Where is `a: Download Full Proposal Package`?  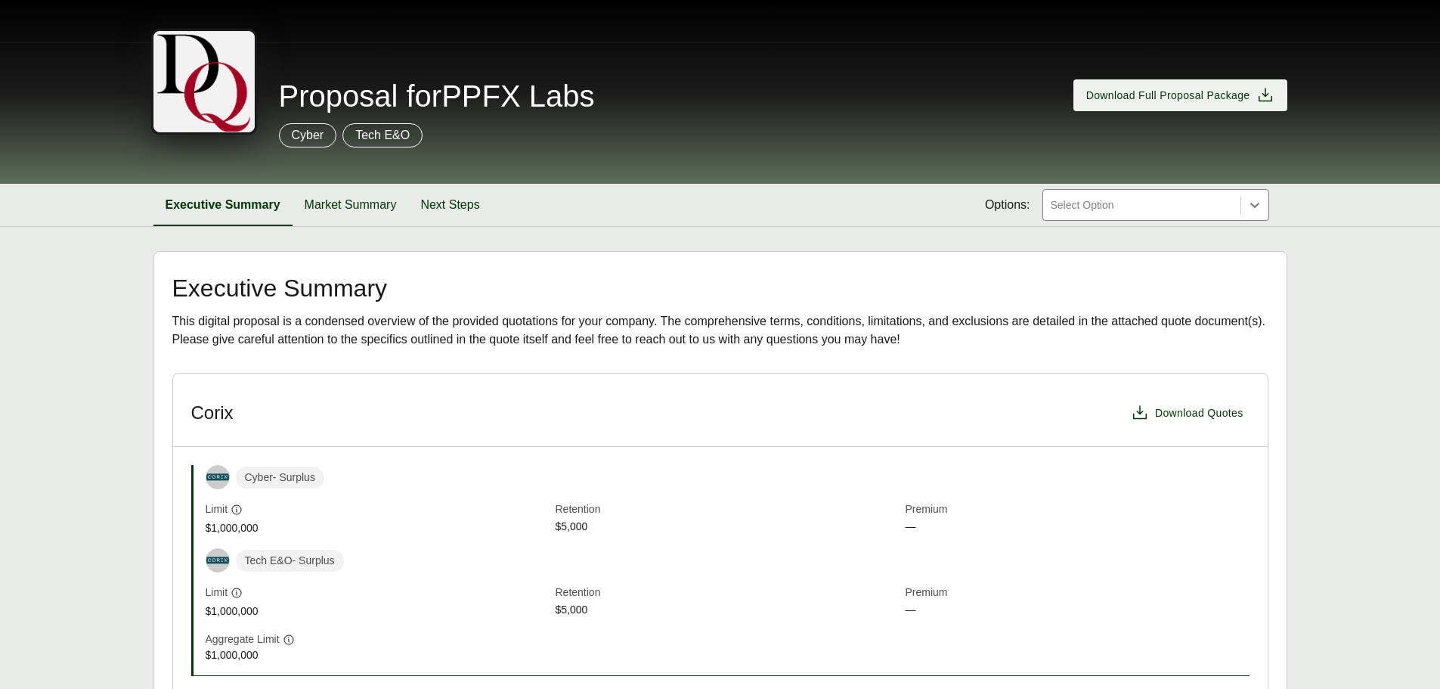 a: Download Full Proposal Package is located at coordinates (1180, 95).